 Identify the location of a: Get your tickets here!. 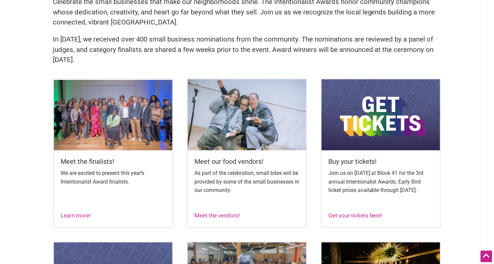
(355, 216).